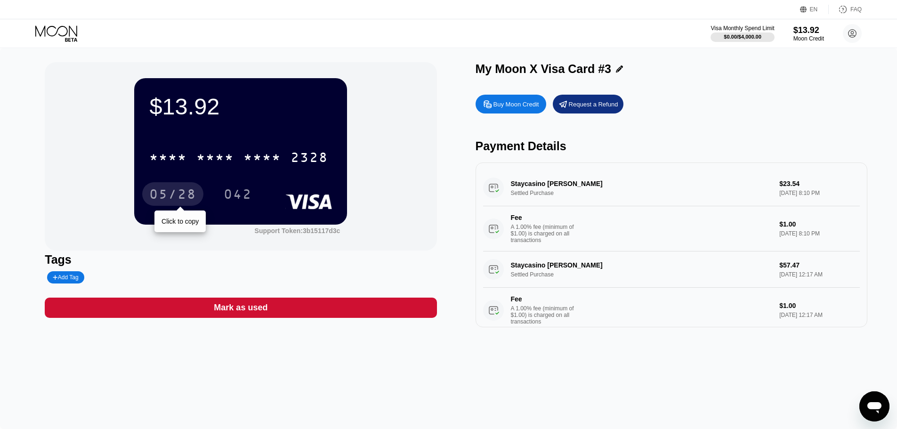  I want to click on div: My Moon X Visa Card #3, so click(543, 69).